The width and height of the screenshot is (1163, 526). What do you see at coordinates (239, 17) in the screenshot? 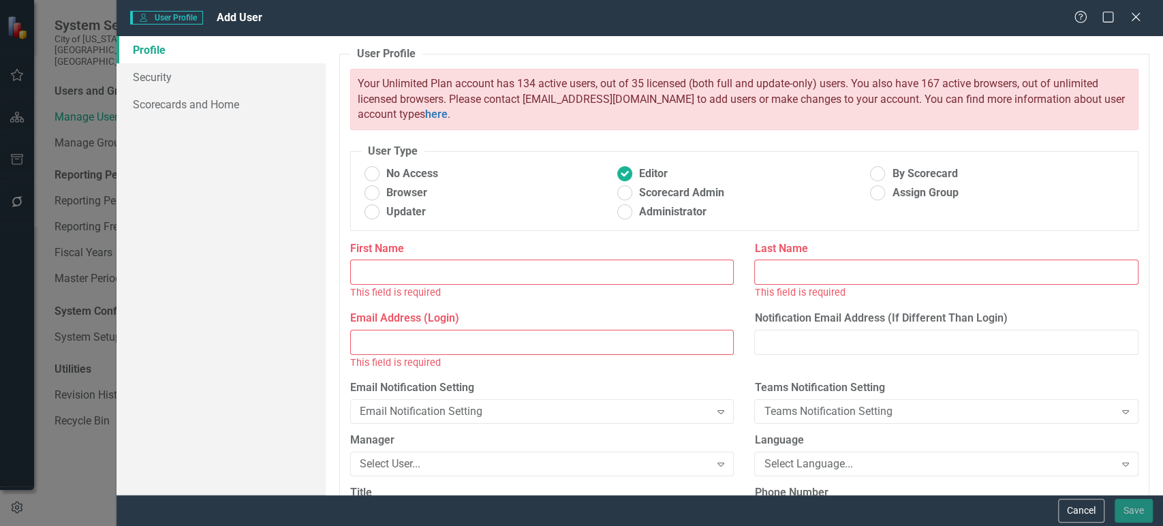
I see `span: Add User` at bounding box center [239, 17].